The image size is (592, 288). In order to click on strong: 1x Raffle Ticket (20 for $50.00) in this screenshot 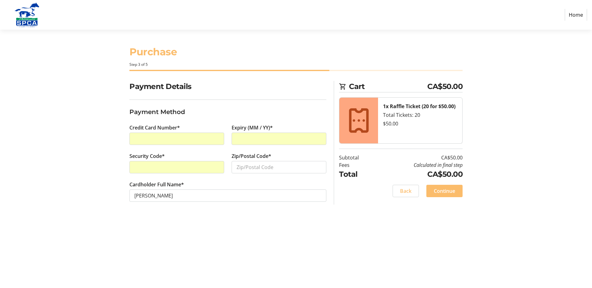, I will do `click(419, 106)`.